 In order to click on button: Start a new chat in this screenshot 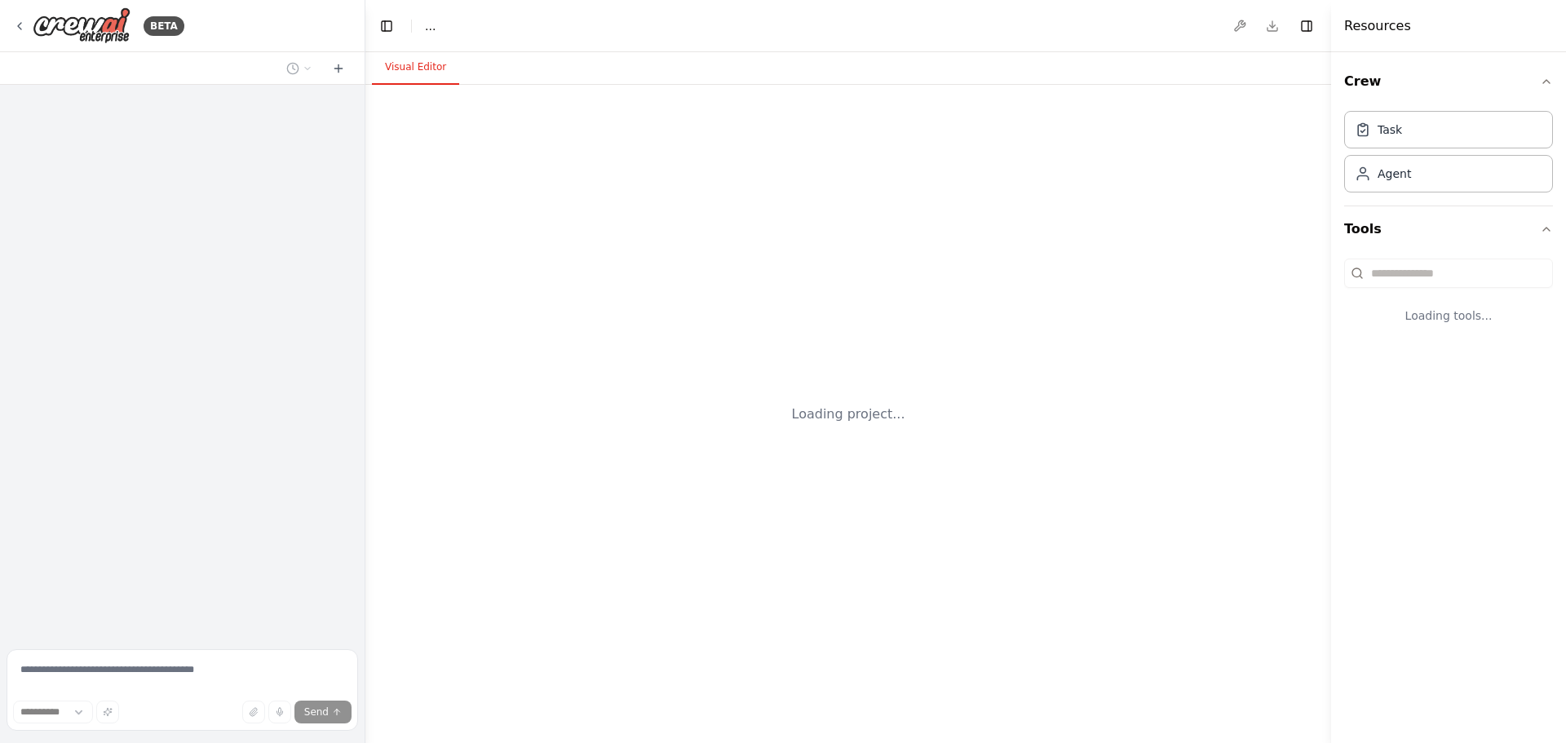, I will do `click(338, 69)`.